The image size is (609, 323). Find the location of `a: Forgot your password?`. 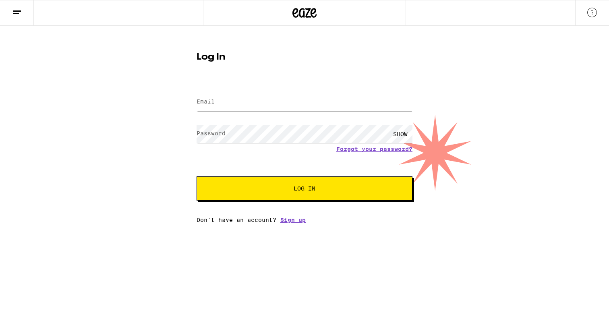

a: Forgot your password? is located at coordinates (374, 149).